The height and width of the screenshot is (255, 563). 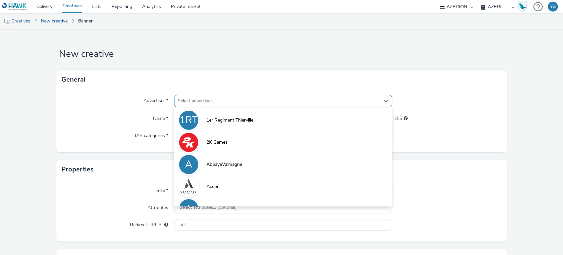 I want to click on img: Hawk Academy, so click(x=522, y=7).